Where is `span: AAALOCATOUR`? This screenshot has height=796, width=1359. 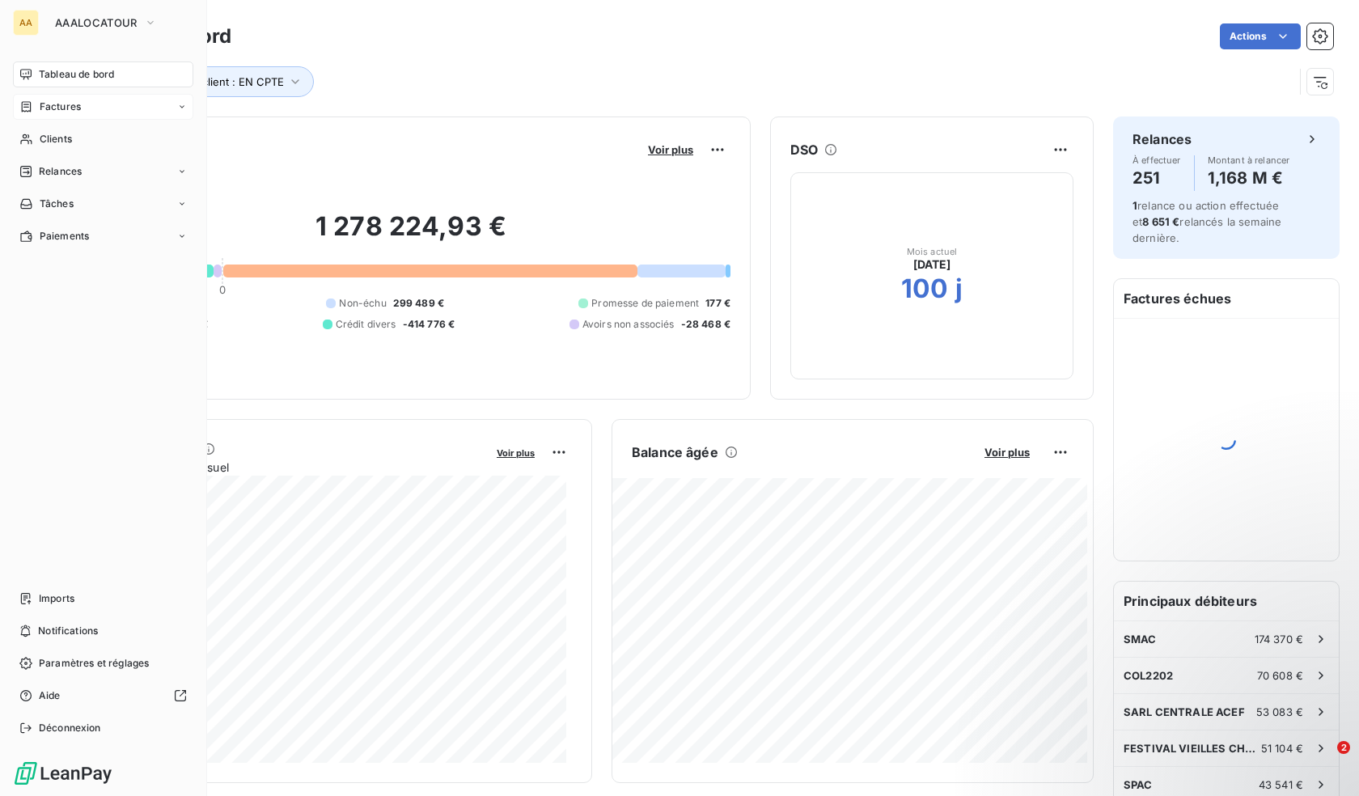
span: AAALOCATOUR is located at coordinates (96, 23).